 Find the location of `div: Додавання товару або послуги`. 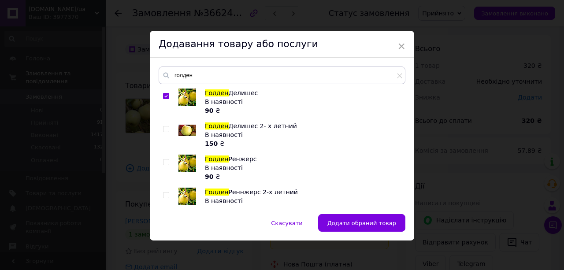

div: Додавання товару або послуги is located at coordinates (282, 44).